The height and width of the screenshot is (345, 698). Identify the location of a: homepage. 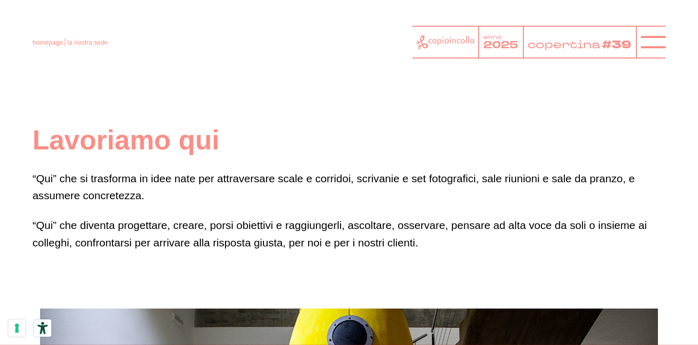
(47, 43).